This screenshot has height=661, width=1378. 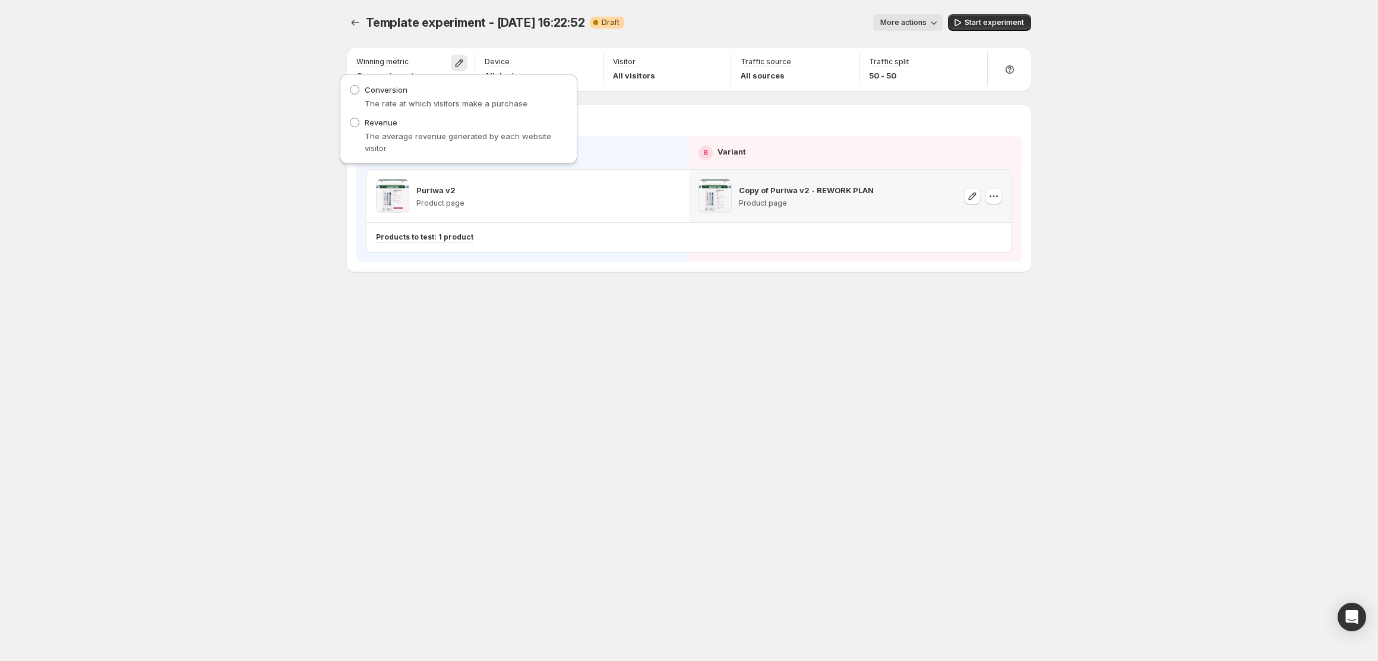 I want to click on span: Draft, so click(x=611, y=23).